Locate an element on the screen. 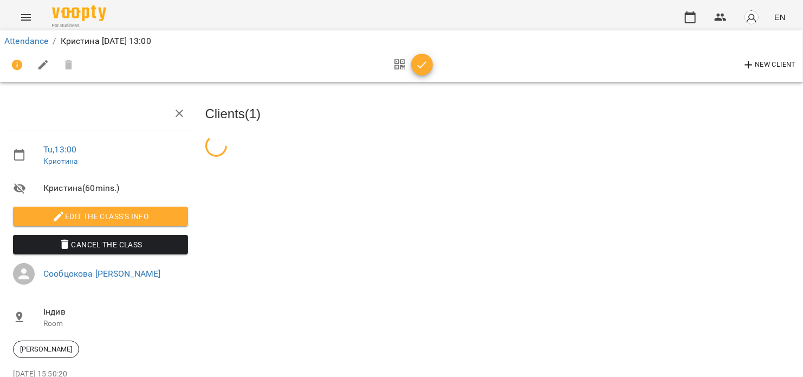 Image resolution: width=803 pixels, height=377 pixels. nav: breadcrumb is located at coordinates (402, 41).